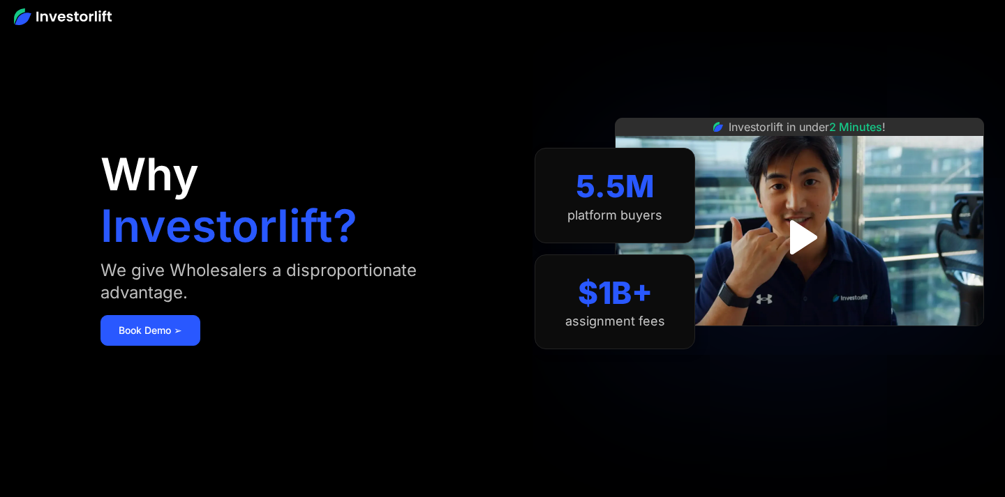 This screenshot has width=1005, height=497. I want to click on span: 2 Minutes, so click(855, 127).